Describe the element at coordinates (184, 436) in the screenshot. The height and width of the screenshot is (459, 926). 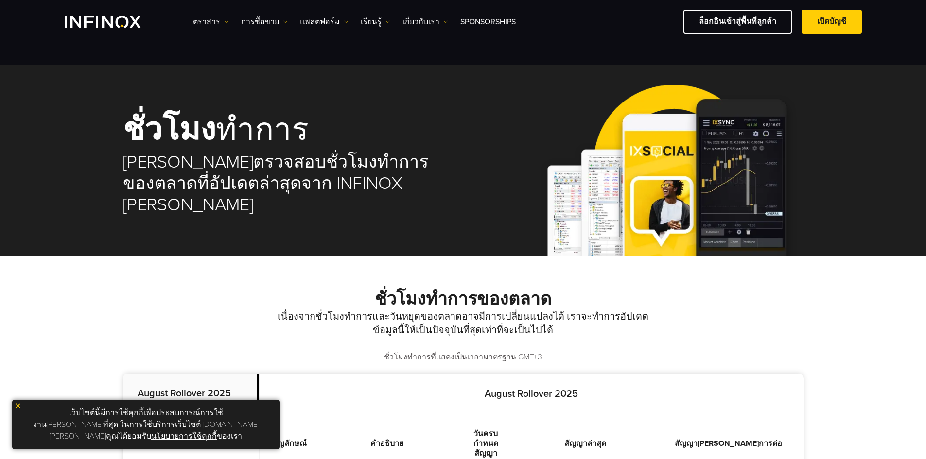
I see `a: นโยบายการใช้คุกกี้` at that location.